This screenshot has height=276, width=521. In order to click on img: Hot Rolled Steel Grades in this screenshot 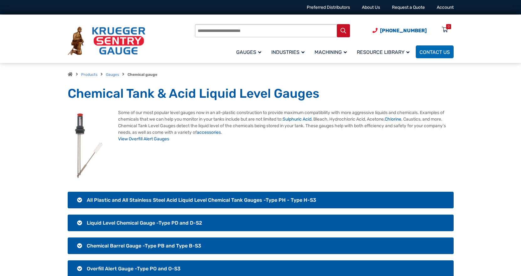, I will do `click(89, 146)`.